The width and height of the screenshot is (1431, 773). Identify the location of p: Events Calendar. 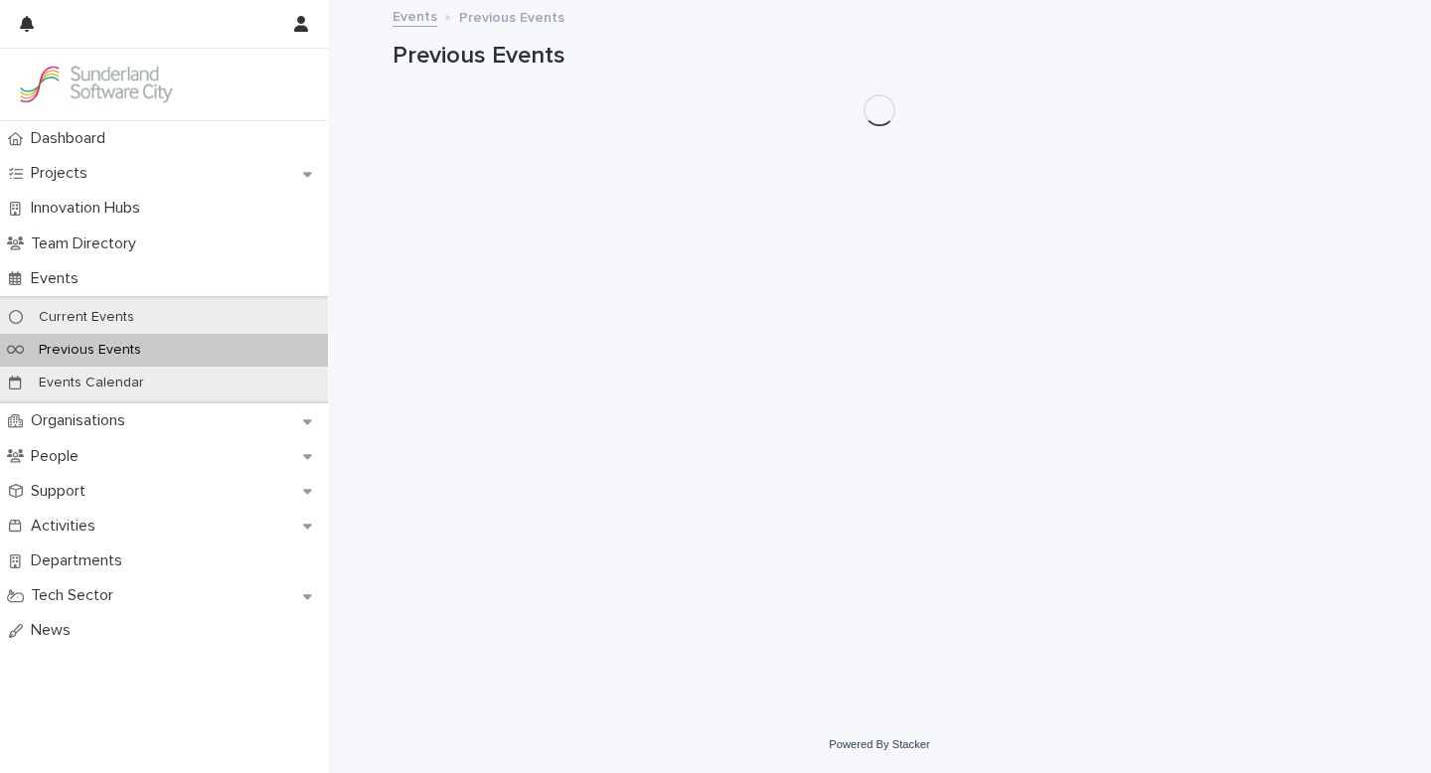
(91, 383).